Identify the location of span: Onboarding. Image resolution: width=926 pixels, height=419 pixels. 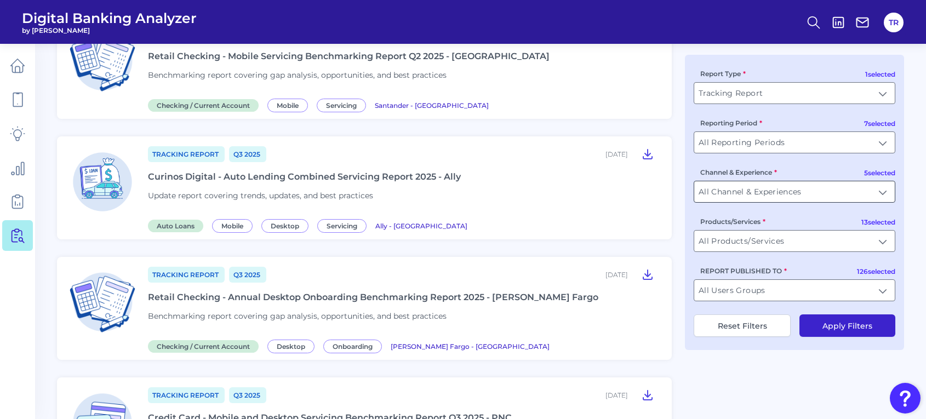
(352, 346).